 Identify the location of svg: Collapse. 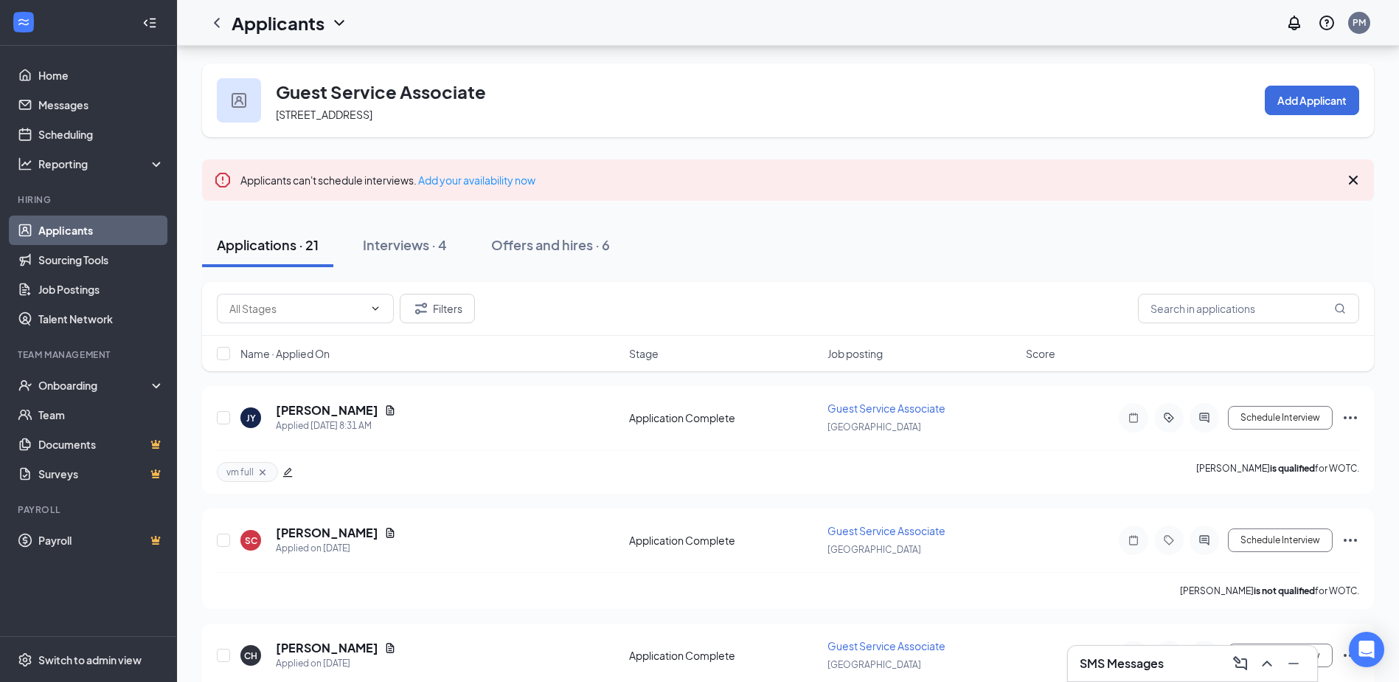
(150, 23).